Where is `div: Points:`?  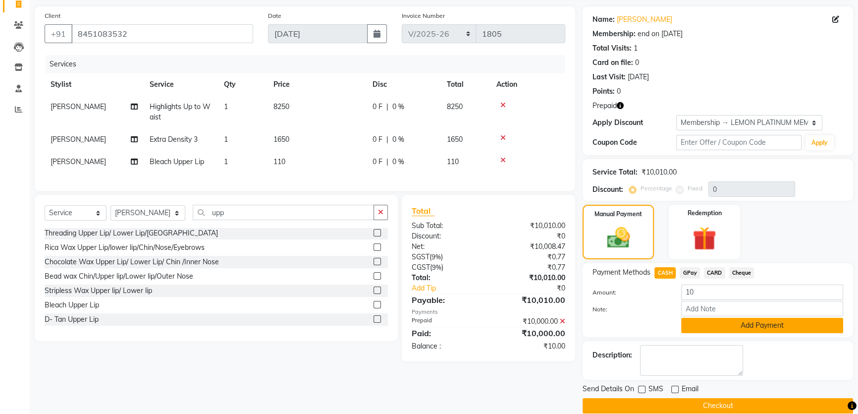 div: Points: is located at coordinates (604, 91).